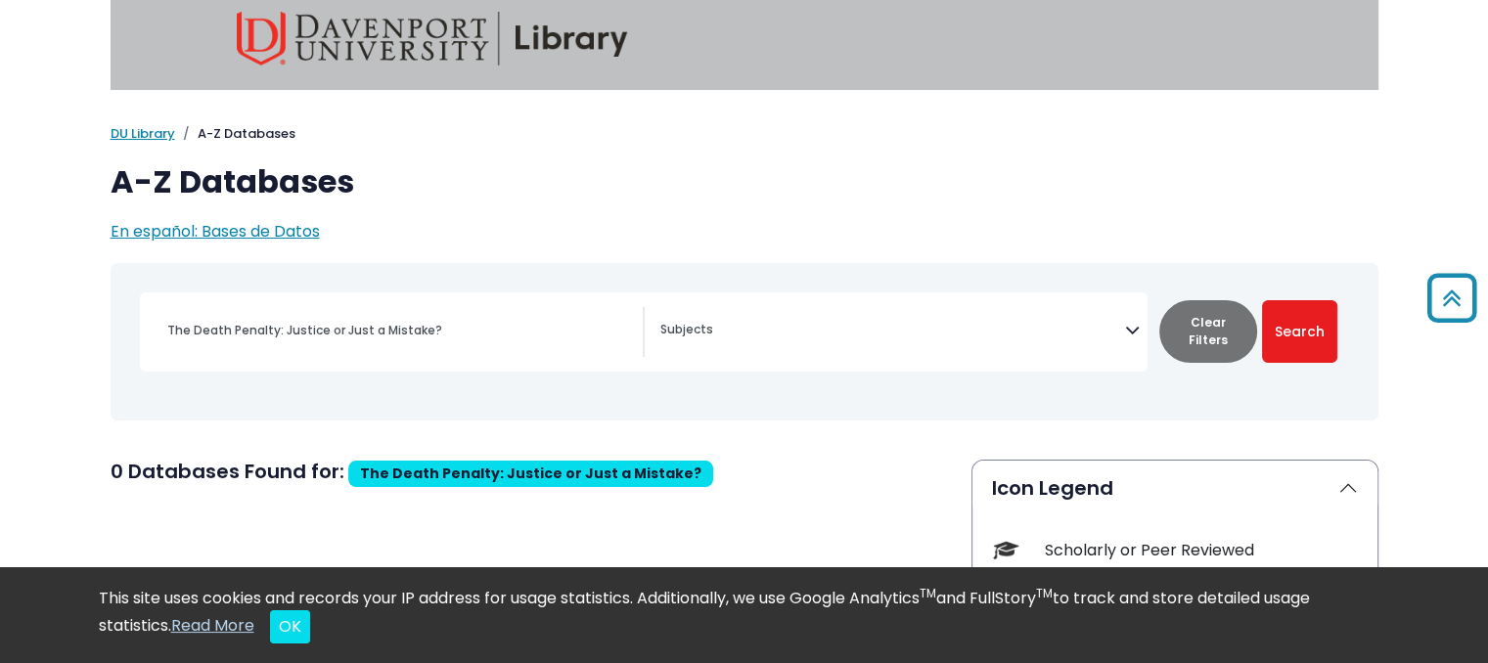  Describe the element at coordinates (530, 474) in the screenshot. I see `span: The Death Penalty: Justice or Just a Mistake?` at that location.